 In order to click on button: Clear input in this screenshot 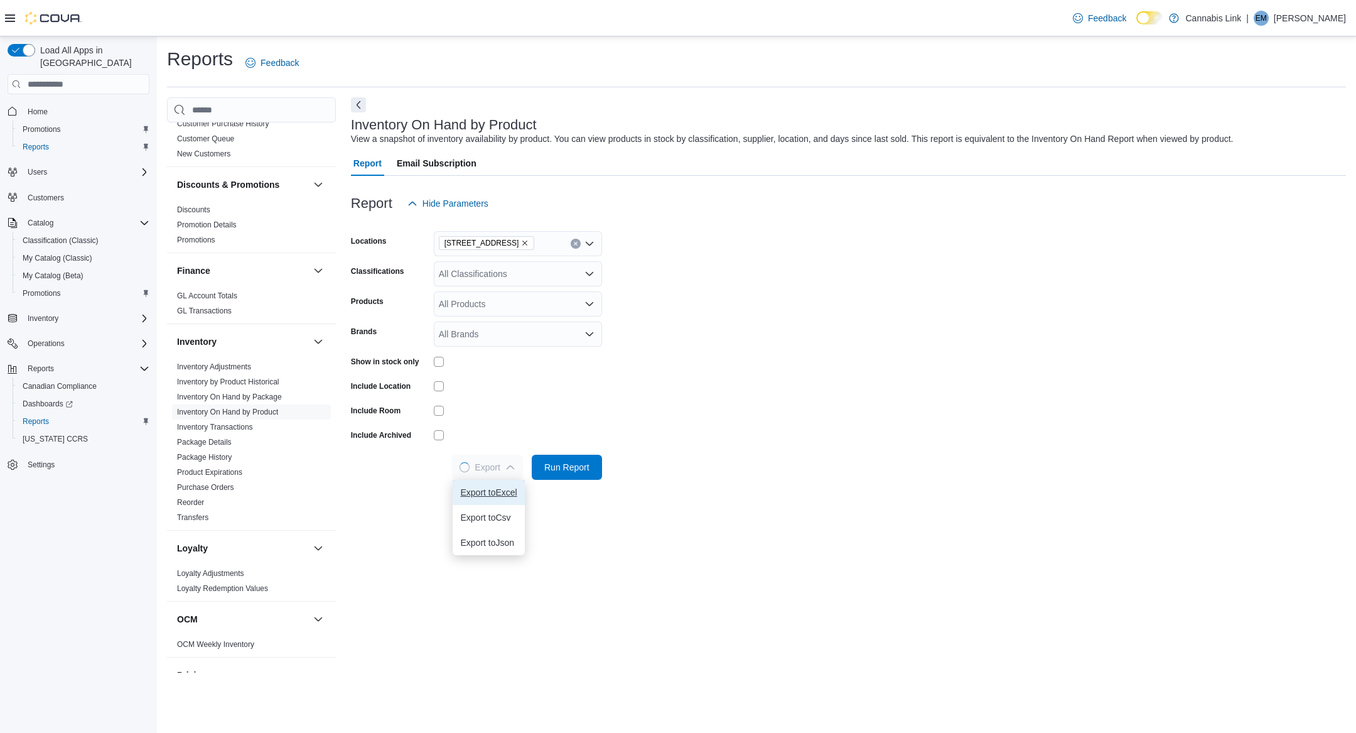, I will do `click(576, 244)`.